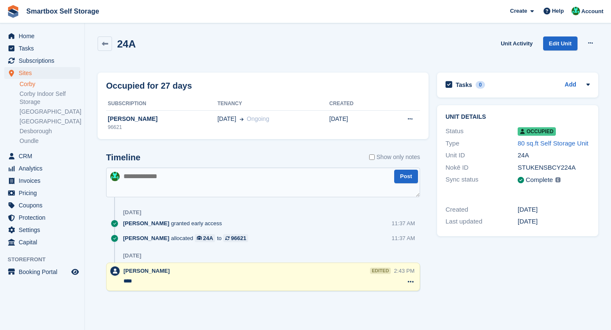 This screenshot has width=611, height=330. Describe the element at coordinates (558, 11) in the screenshot. I see `span: Help` at that location.